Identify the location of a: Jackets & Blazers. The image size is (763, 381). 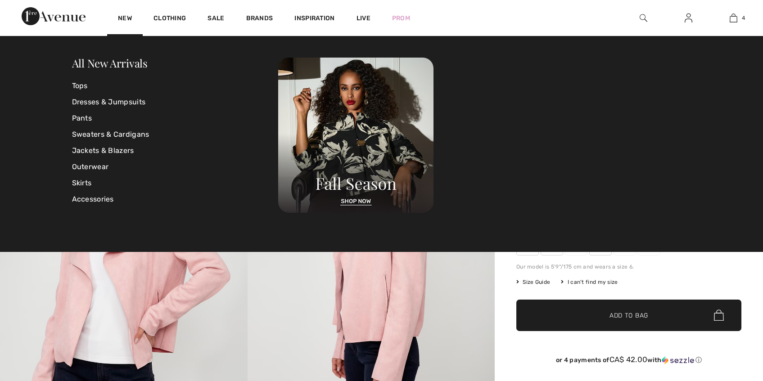
(175, 151).